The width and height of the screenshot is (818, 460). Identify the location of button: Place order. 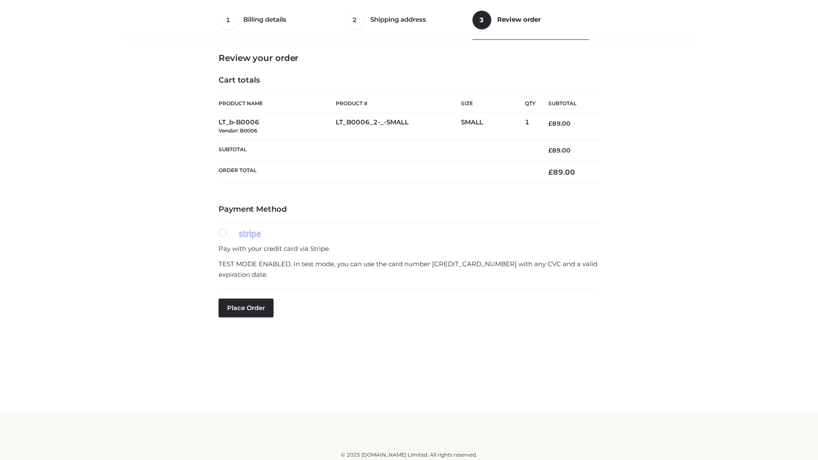
(246, 308).